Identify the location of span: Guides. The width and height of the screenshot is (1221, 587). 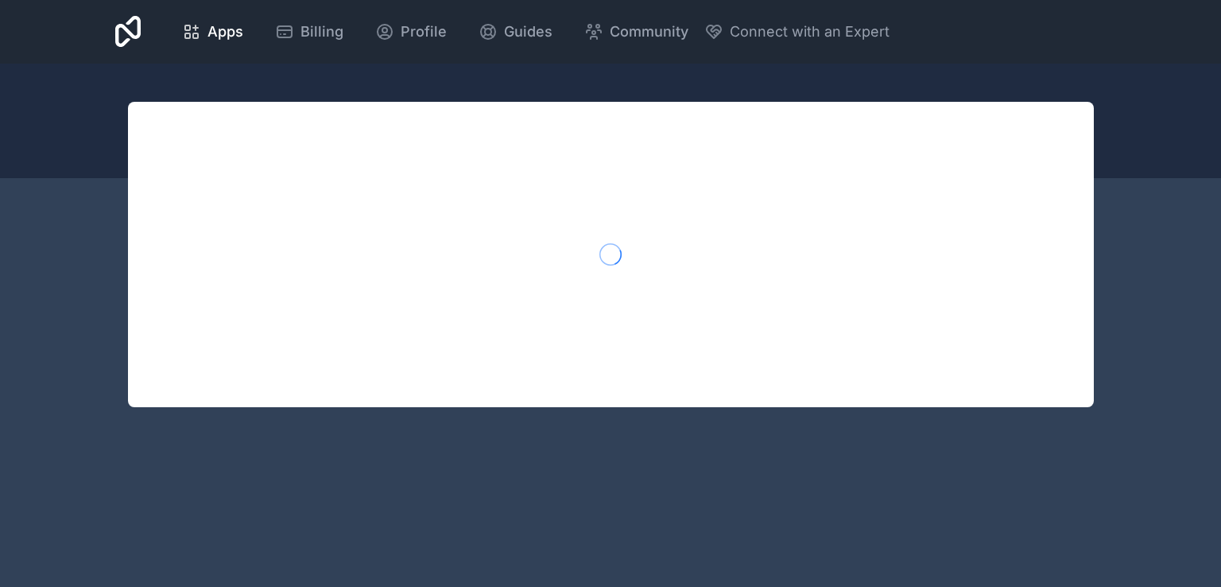
(528, 32).